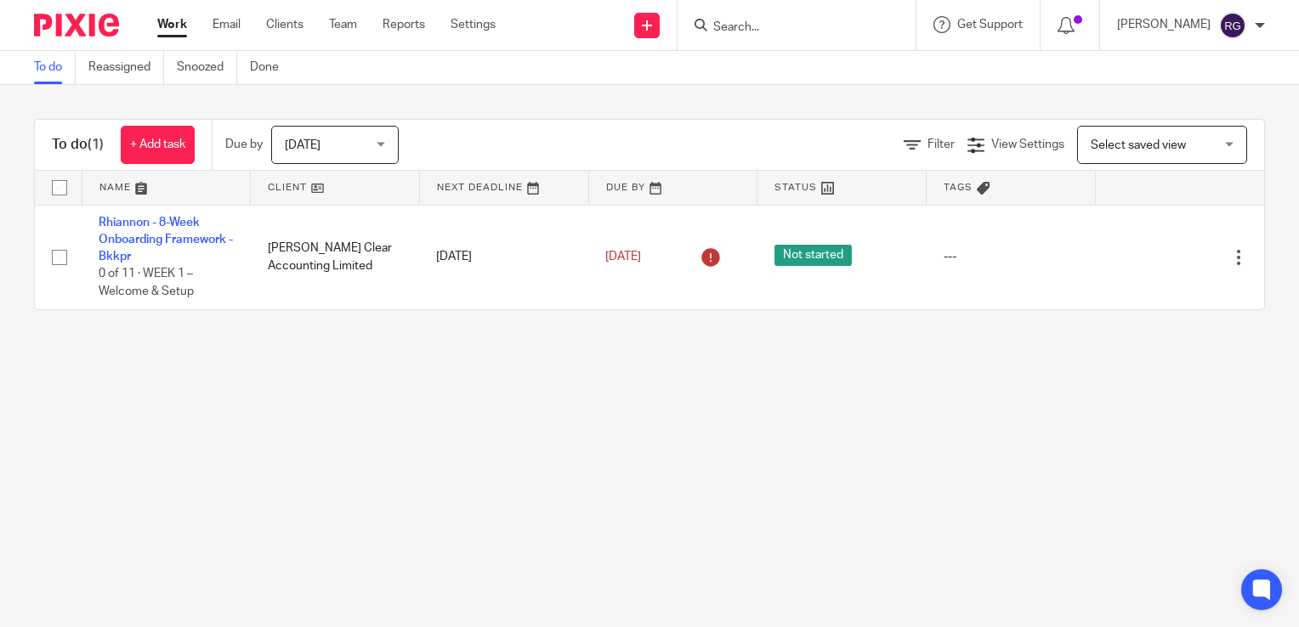 This screenshot has width=1299, height=627. I want to click on a: Settings, so click(473, 25).